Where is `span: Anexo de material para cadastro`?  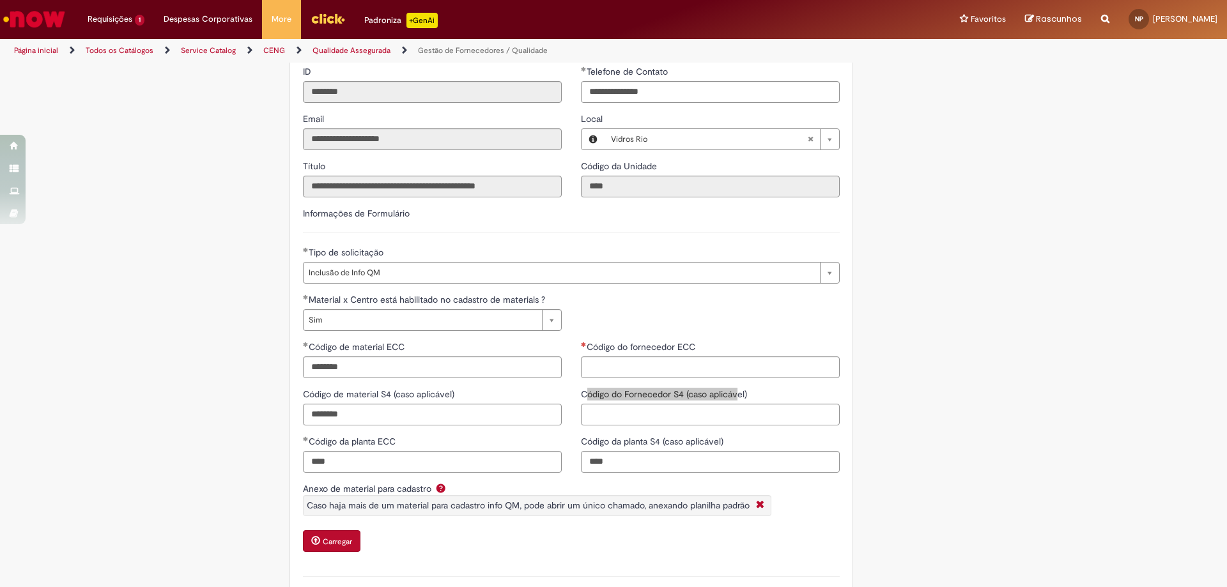
span: Anexo de material para cadastro is located at coordinates (368, 489).